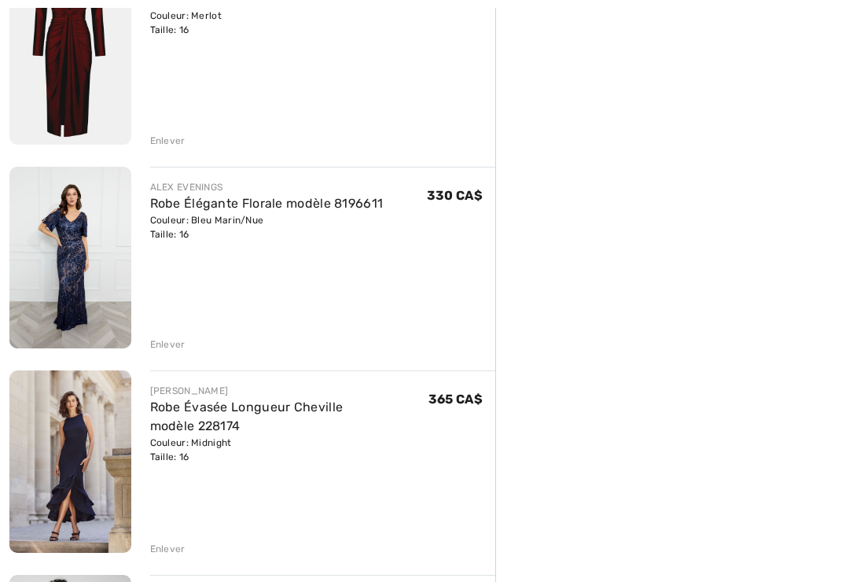  I want to click on div: Couleur: Midnight Taille: 16, so click(289, 450).